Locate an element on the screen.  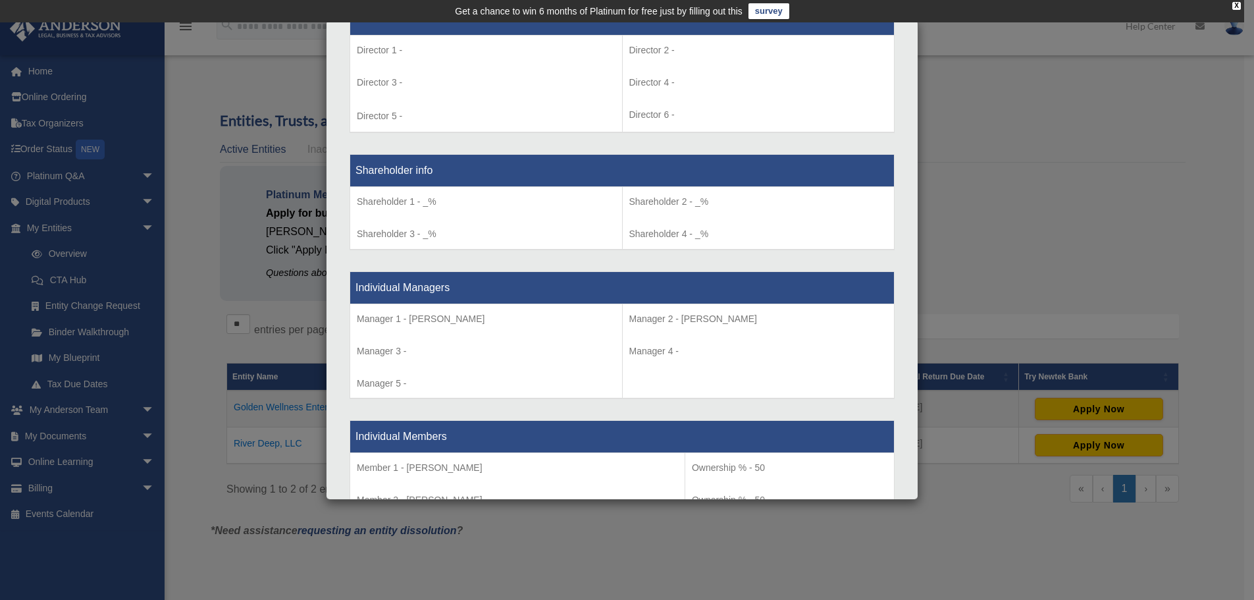
div: close is located at coordinates (1236, 6).